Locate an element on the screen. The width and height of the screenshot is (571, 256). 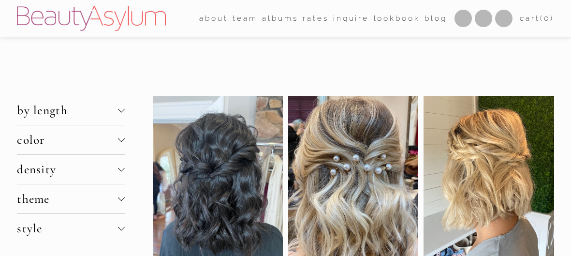
a: Facebook is located at coordinates (504, 18).